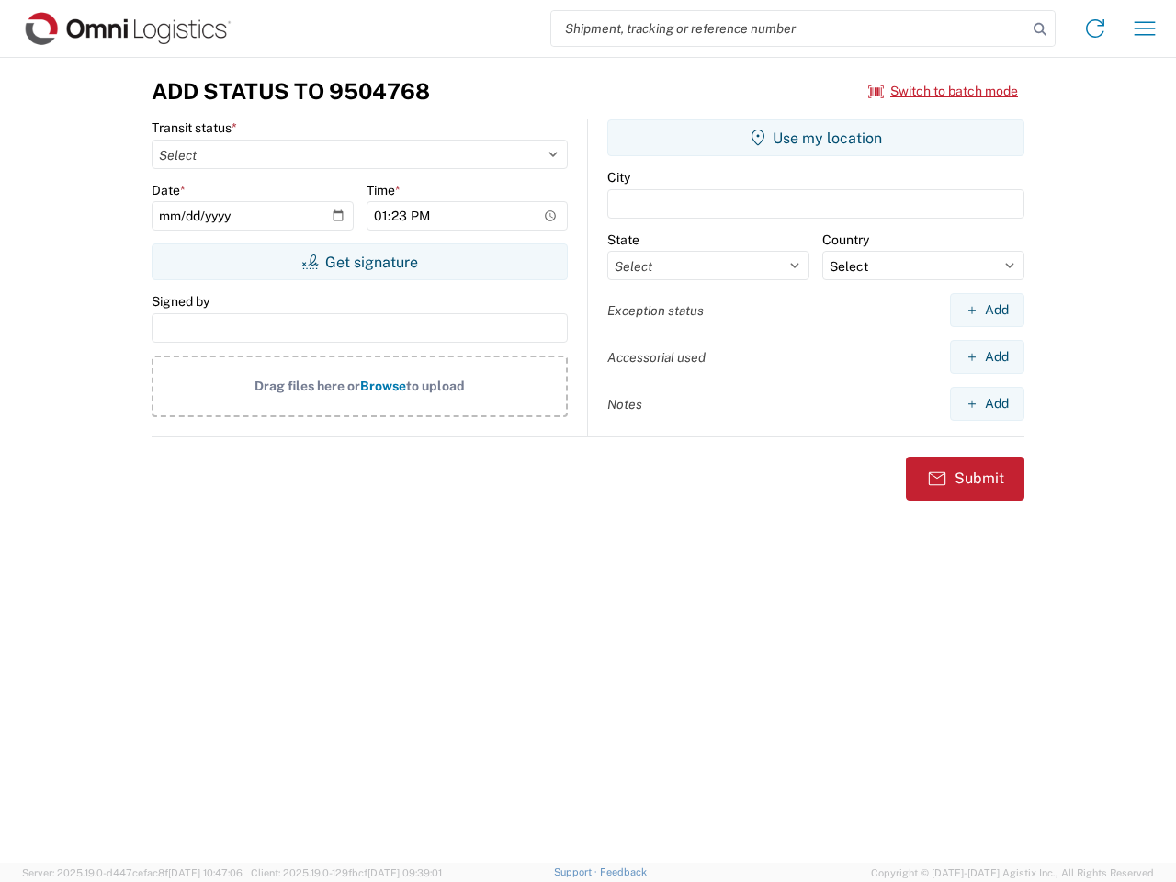  What do you see at coordinates (965, 479) in the screenshot?
I see `button: Submit` at bounding box center [965, 479].